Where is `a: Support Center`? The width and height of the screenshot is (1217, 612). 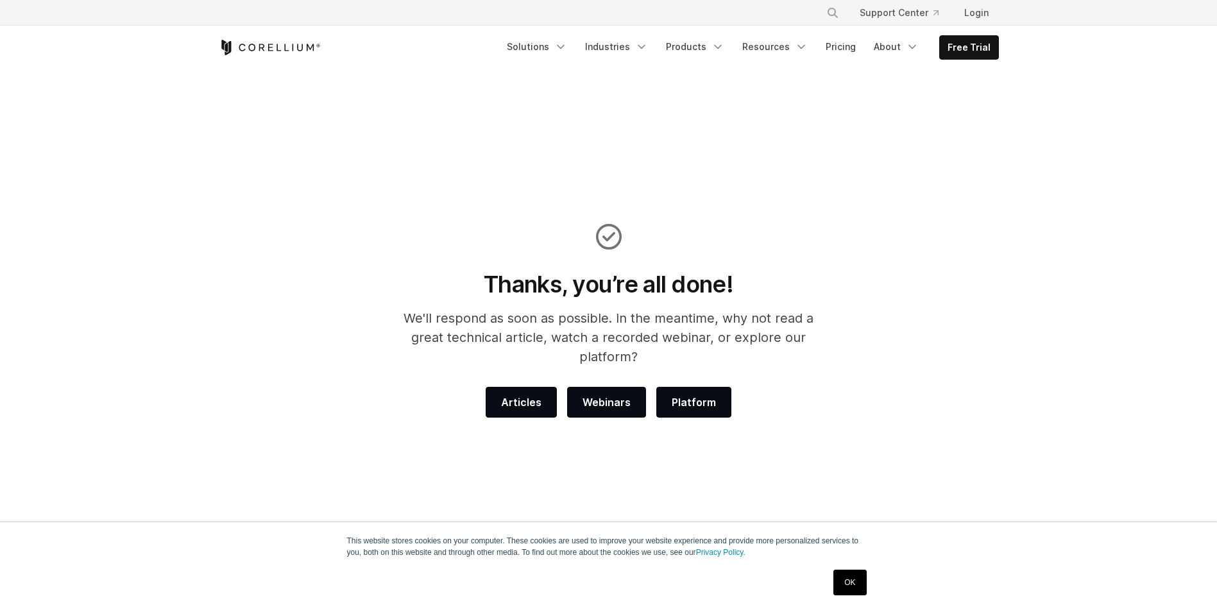
a: Support Center is located at coordinates (899, 13).